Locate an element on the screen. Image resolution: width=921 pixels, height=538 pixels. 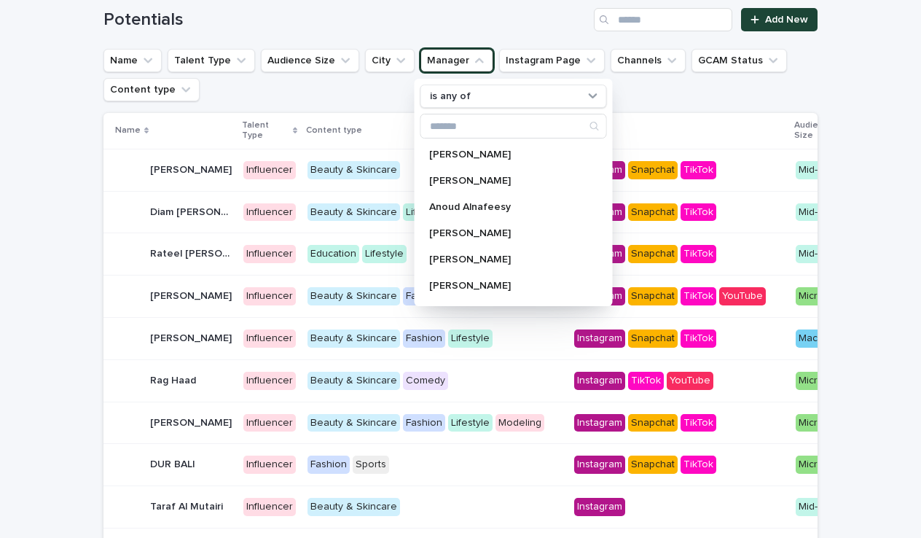
h1: Potentials is located at coordinates (345, 20).